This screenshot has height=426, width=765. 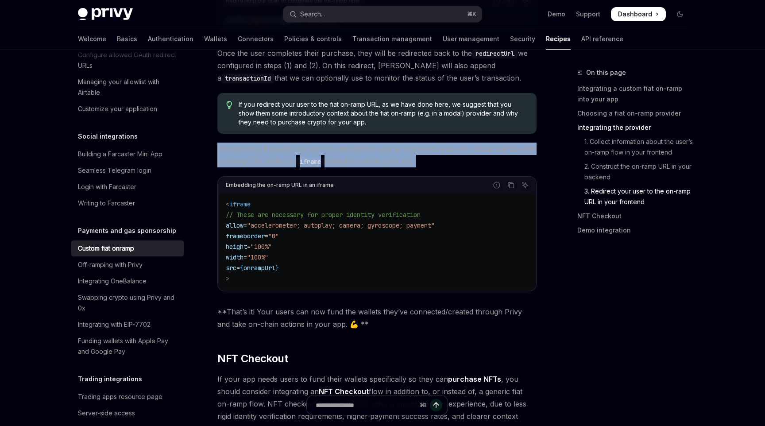 What do you see at coordinates (127, 187) in the screenshot?
I see `a: Login with Farcaster` at bounding box center [127, 187].